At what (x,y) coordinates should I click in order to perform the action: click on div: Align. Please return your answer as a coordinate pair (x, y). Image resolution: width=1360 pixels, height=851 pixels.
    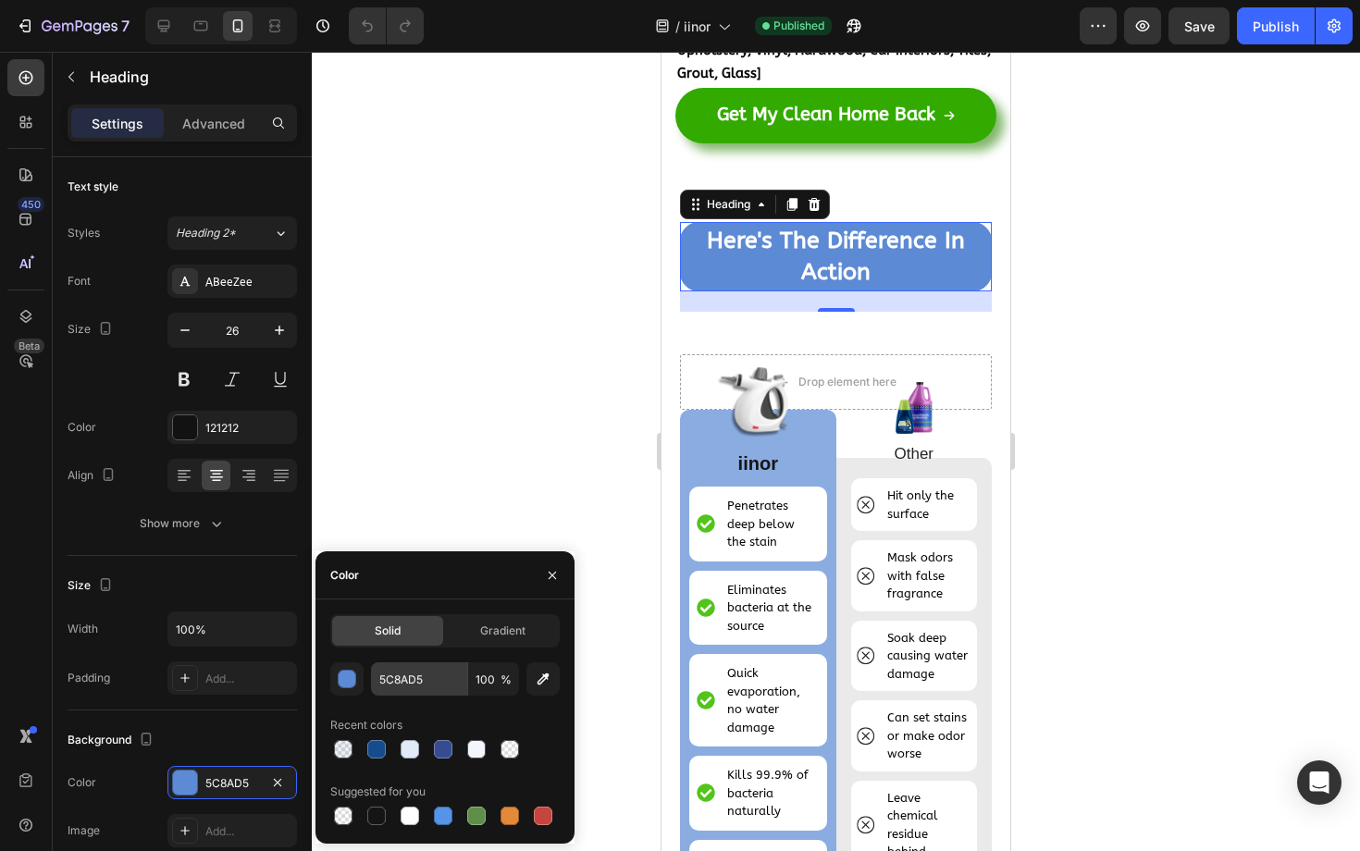
    Looking at the image, I should click on (93, 475).